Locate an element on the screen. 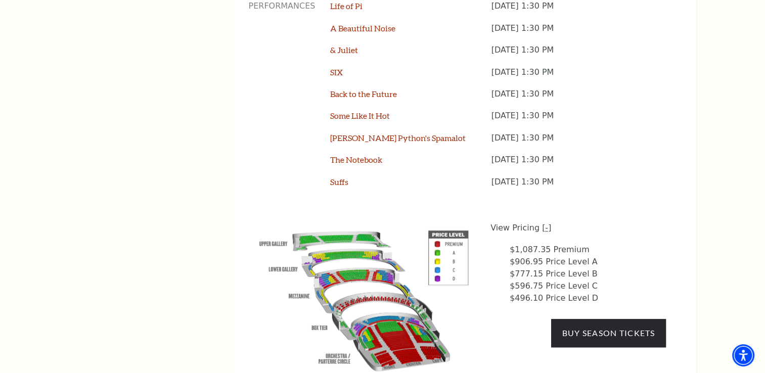 The image size is (765, 373). div: Accessibility Menu is located at coordinates (743, 356).